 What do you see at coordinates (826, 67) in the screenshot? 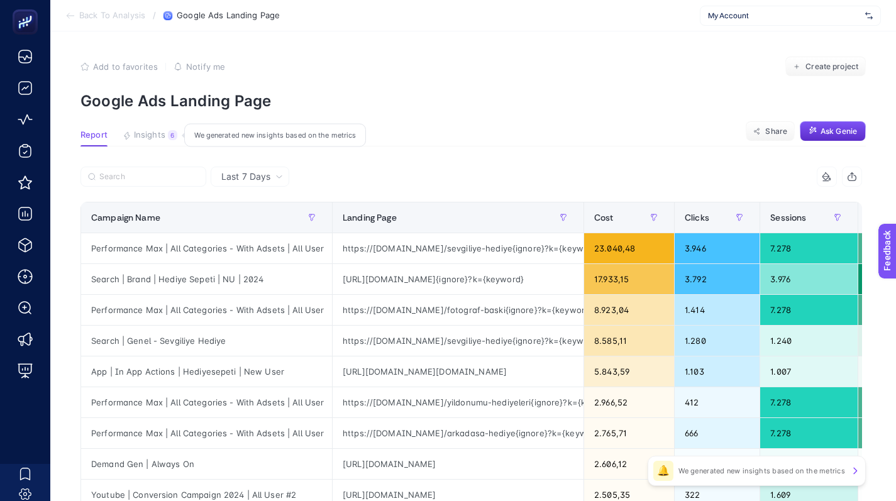
I see `button: Create project` at bounding box center [826, 67].